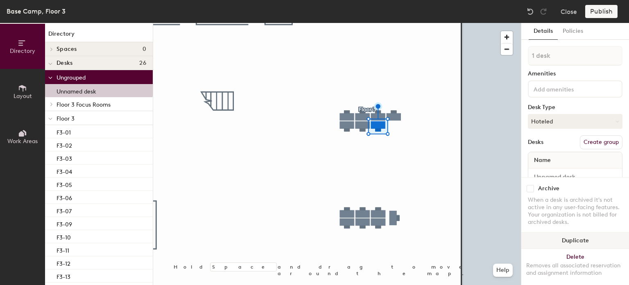 The width and height of the screenshot is (629, 285). I want to click on p: F3-09, so click(64, 223).